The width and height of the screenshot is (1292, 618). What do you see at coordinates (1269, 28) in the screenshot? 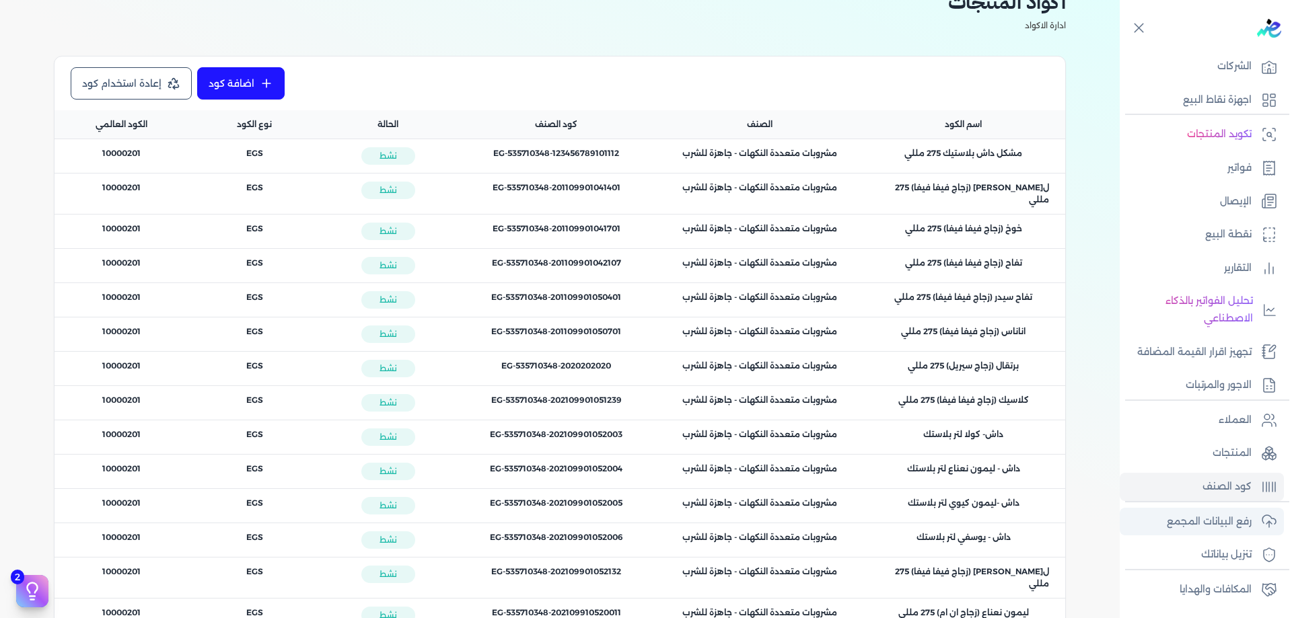
I see `img: logo` at bounding box center [1269, 28].